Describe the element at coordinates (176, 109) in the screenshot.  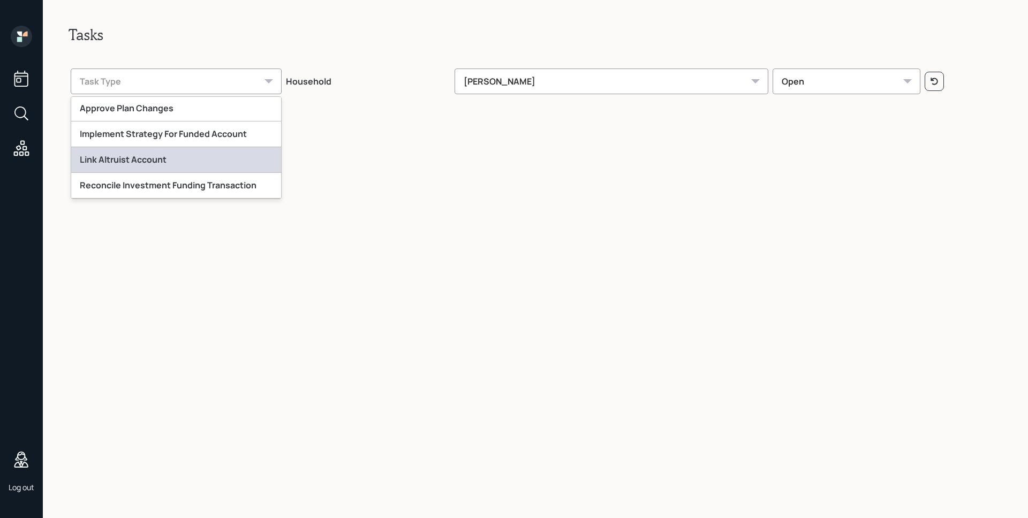
I see `div: Approve Plan Changes` at that location.